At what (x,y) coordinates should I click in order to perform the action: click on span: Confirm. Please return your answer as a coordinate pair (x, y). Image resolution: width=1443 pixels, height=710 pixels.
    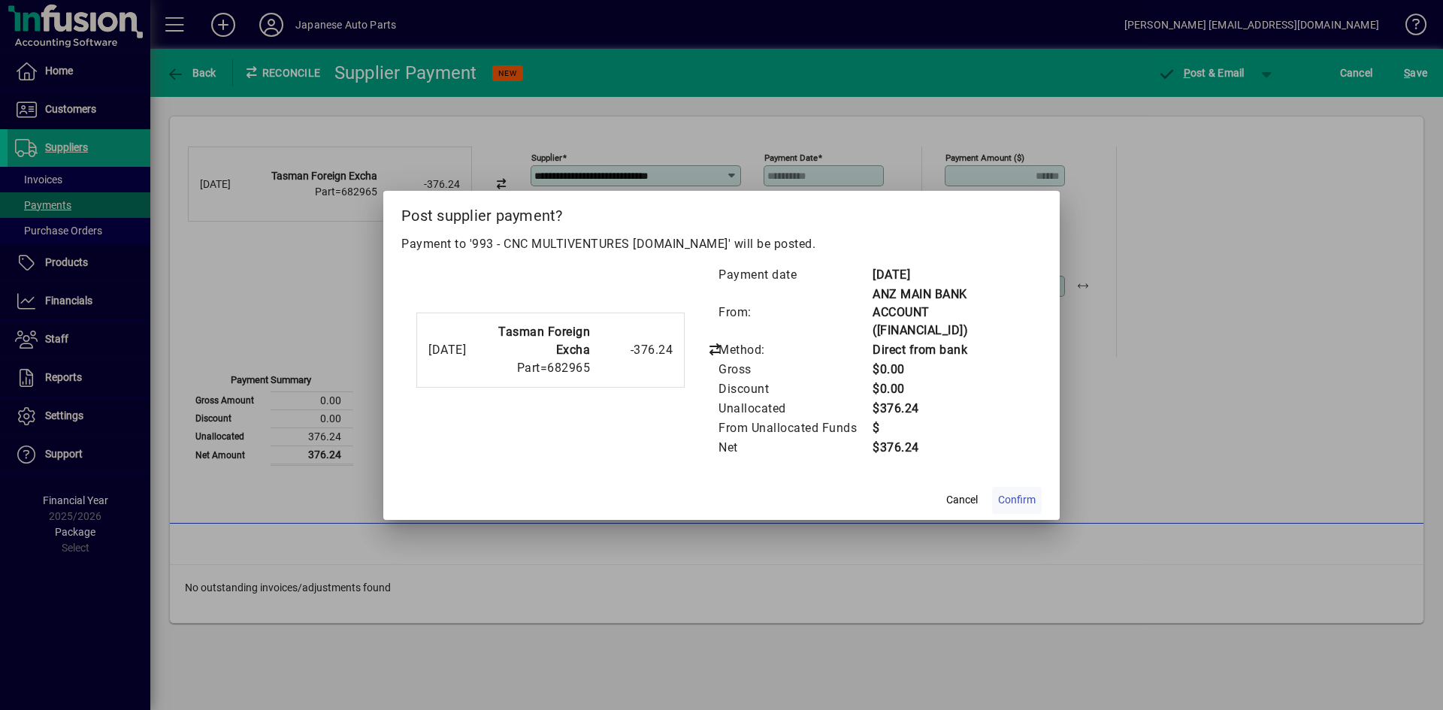
    Looking at the image, I should click on (1017, 500).